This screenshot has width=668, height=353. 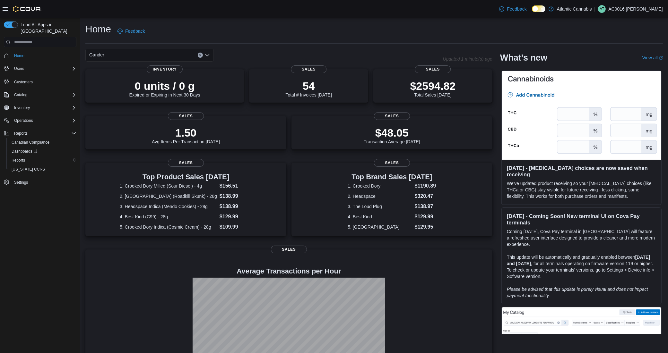 What do you see at coordinates (392, 133) in the screenshot?
I see `p: $48.05` at bounding box center [392, 133].